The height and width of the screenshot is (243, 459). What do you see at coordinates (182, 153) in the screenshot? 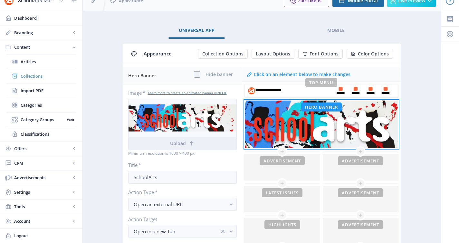
I see `div: Minimum resolution is 1600 × 400 px.` at bounding box center [182, 153].